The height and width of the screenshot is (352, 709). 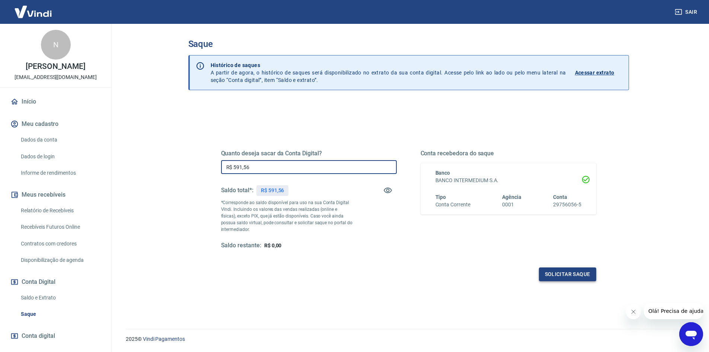 What do you see at coordinates (60, 243) in the screenshot?
I see `a: Contratos com credores` at bounding box center [60, 243].